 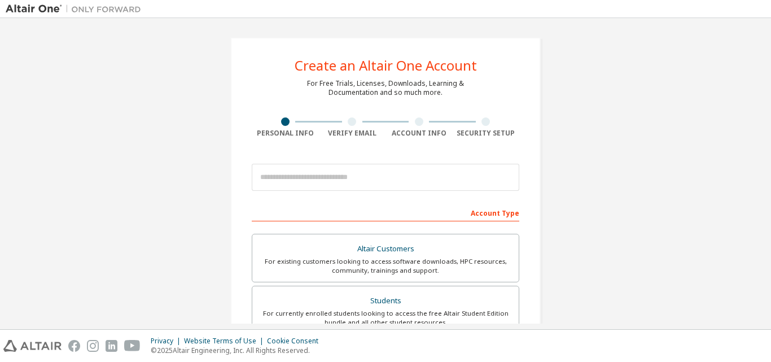 I want to click on div: For Free Trials, Licenses, Downloads, Learning & Documentation and so much more., so click(x=385, y=88).